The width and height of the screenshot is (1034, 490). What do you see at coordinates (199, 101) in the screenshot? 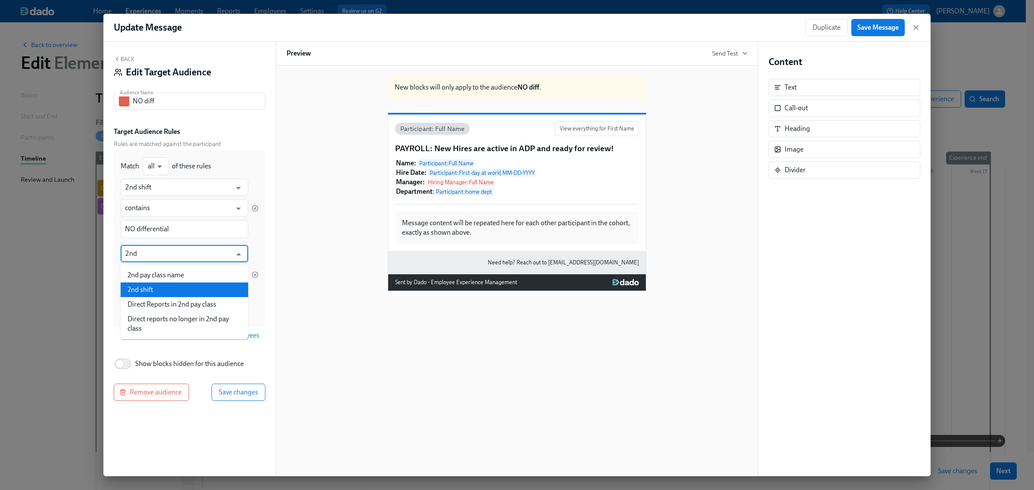
I see `input: Enter a name` at bounding box center [199, 101].